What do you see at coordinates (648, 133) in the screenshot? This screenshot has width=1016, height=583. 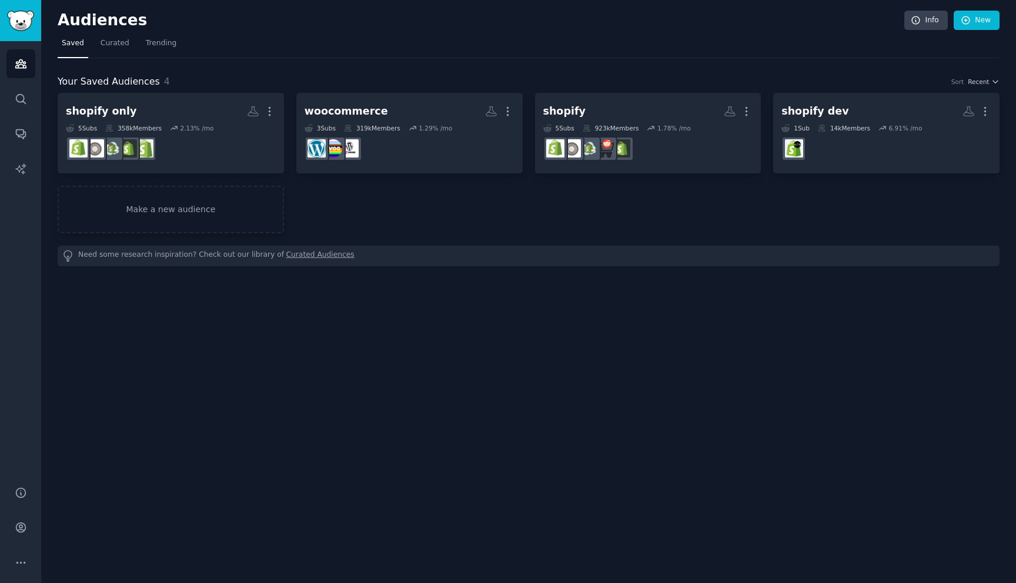 I see `a: shopify5Subs923kMembers1.78% /moShopifyWebsitesecommerceShopify_UsersShopifyeCommerceshopify` at bounding box center [648, 133].